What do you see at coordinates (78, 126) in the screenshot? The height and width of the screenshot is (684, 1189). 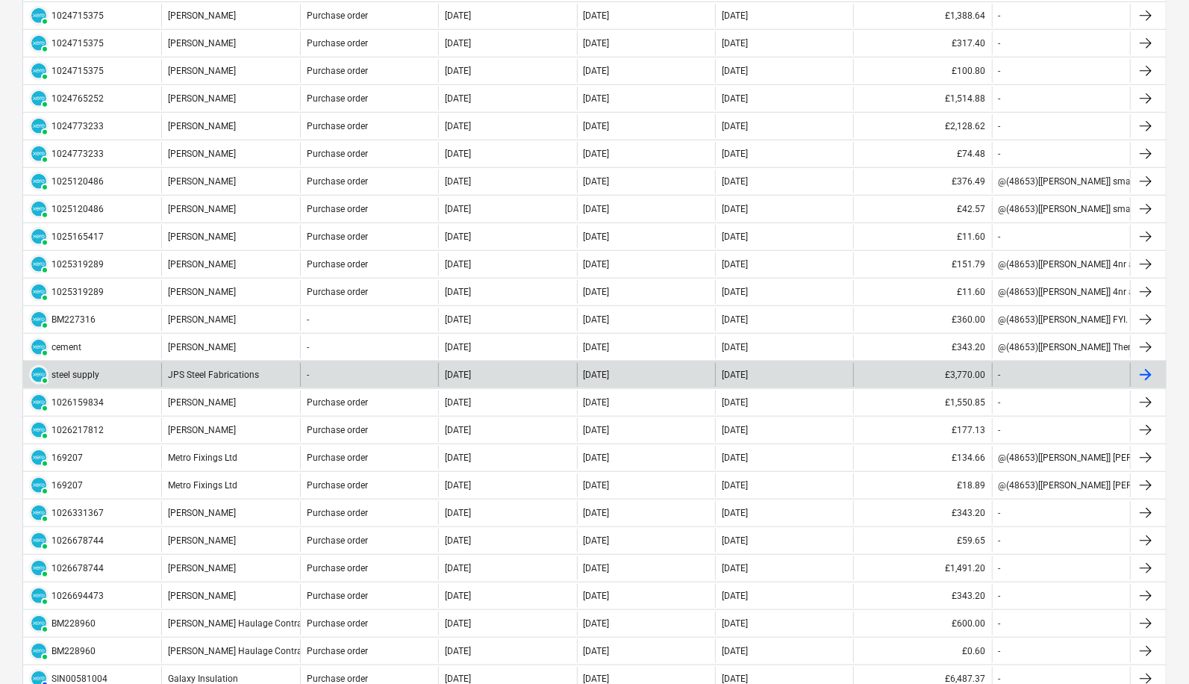 I see `div: 1024773233` at bounding box center [78, 126].